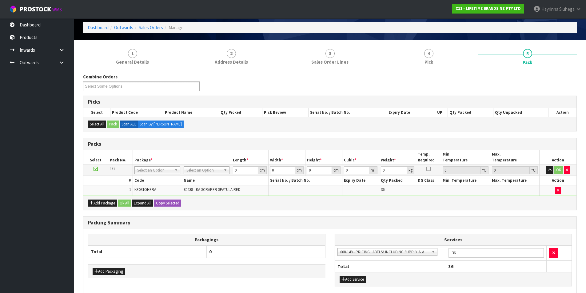  I want to click on span: Pick, so click(429, 62).